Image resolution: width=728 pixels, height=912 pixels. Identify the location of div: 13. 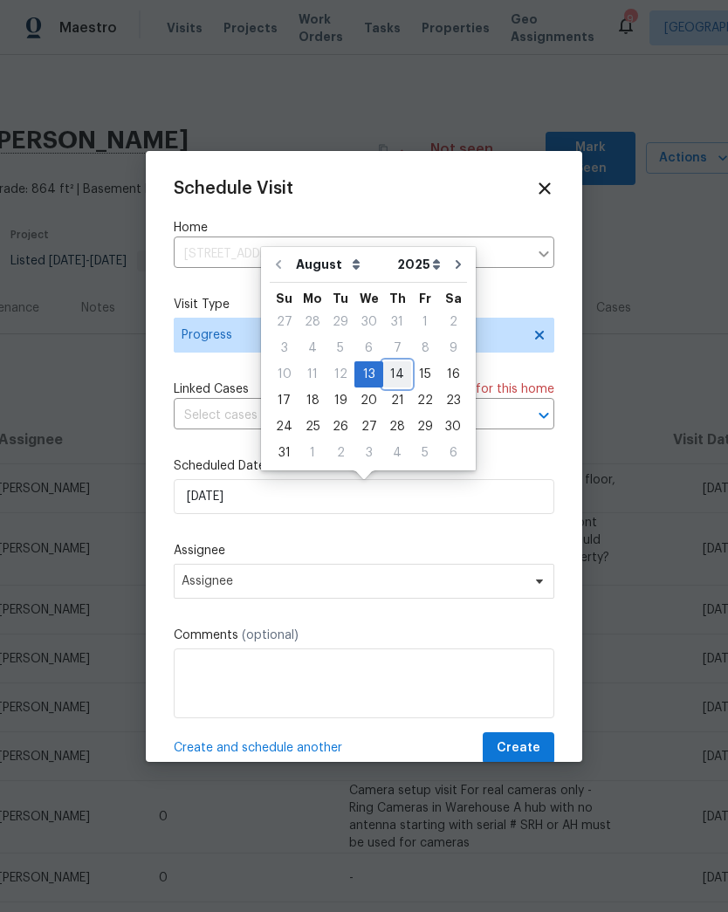
(368, 374).